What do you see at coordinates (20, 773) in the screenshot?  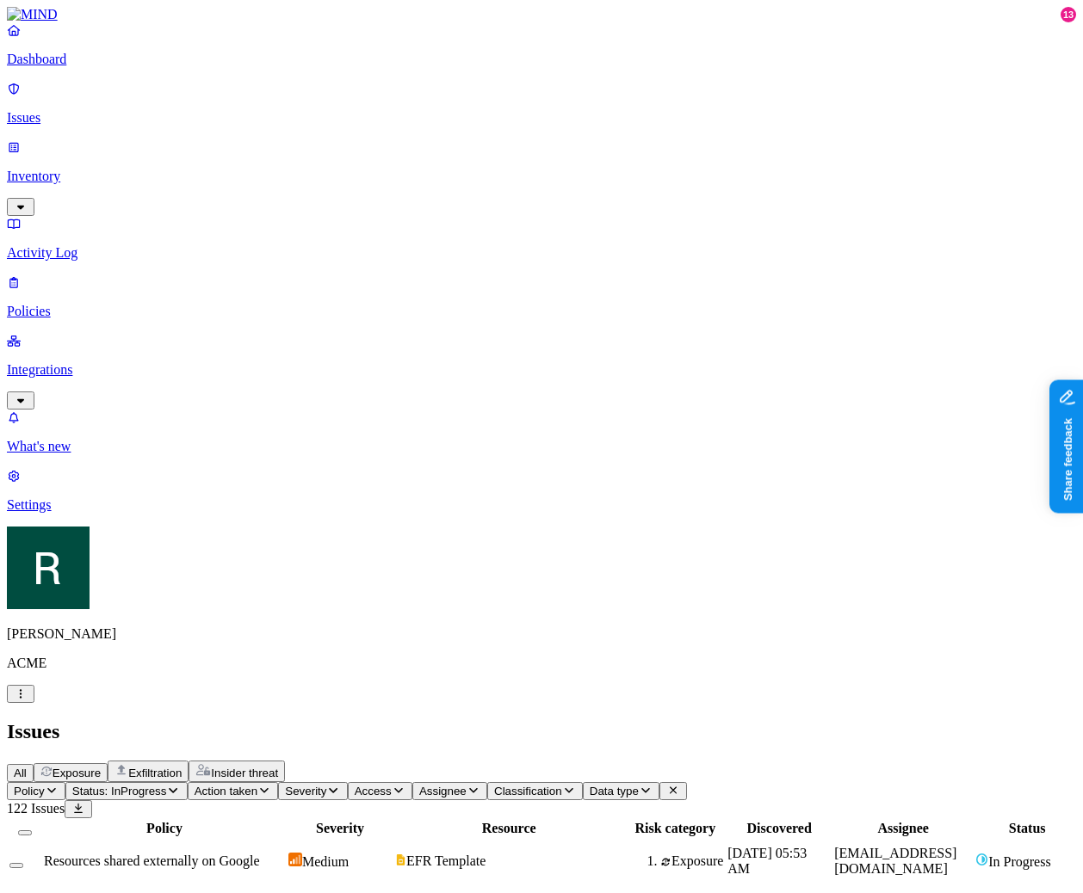 I see `span: All` at bounding box center [20, 773].